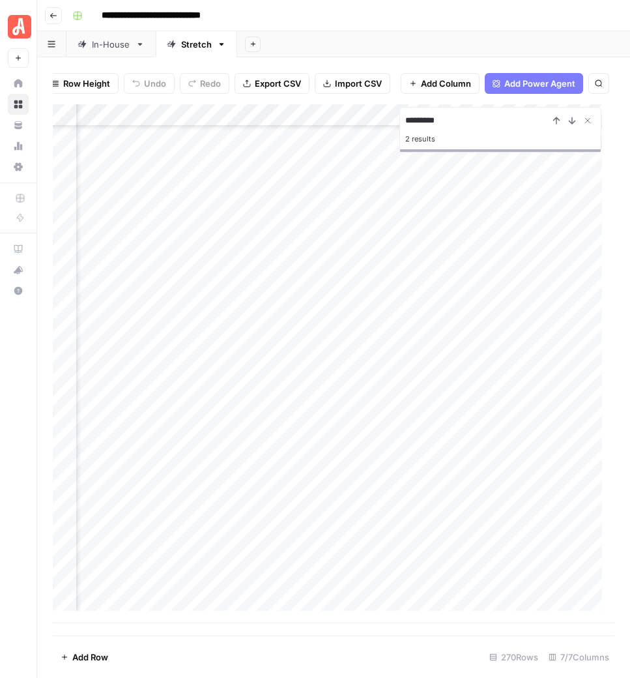  I want to click on button: Next Result, so click(572, 121).